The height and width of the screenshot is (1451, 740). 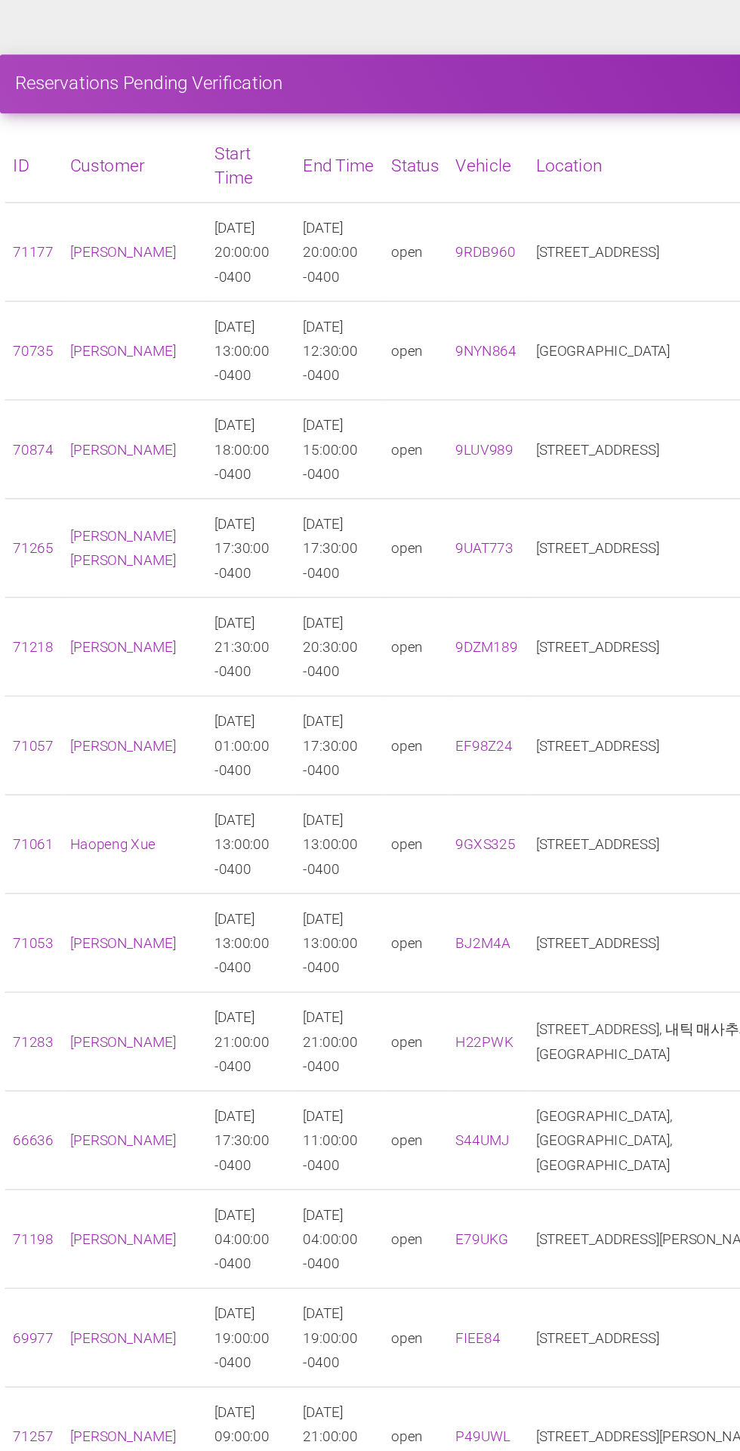 What do you see at coordinates (59, 962) in the screenshot?
I see `a: 71198` at bounding box center [59, 962].